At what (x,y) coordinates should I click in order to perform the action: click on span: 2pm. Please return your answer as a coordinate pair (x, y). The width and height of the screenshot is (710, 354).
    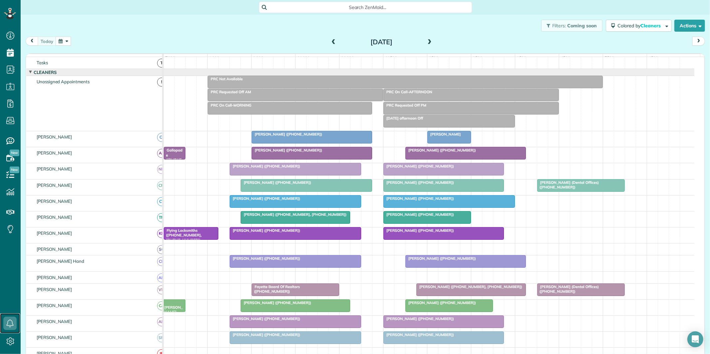
    Looking at the image, I should click on (477, 58).